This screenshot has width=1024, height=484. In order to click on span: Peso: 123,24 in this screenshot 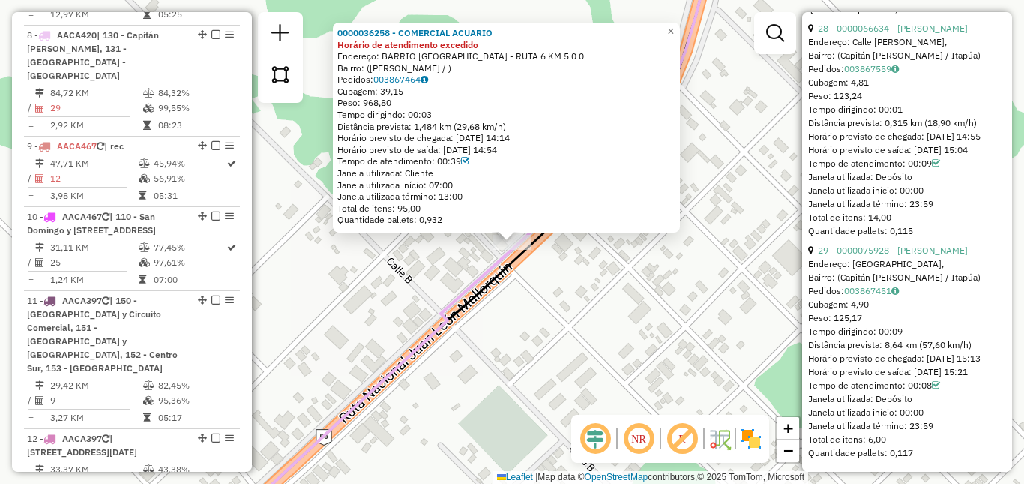, I will do `click(835, 95)`.